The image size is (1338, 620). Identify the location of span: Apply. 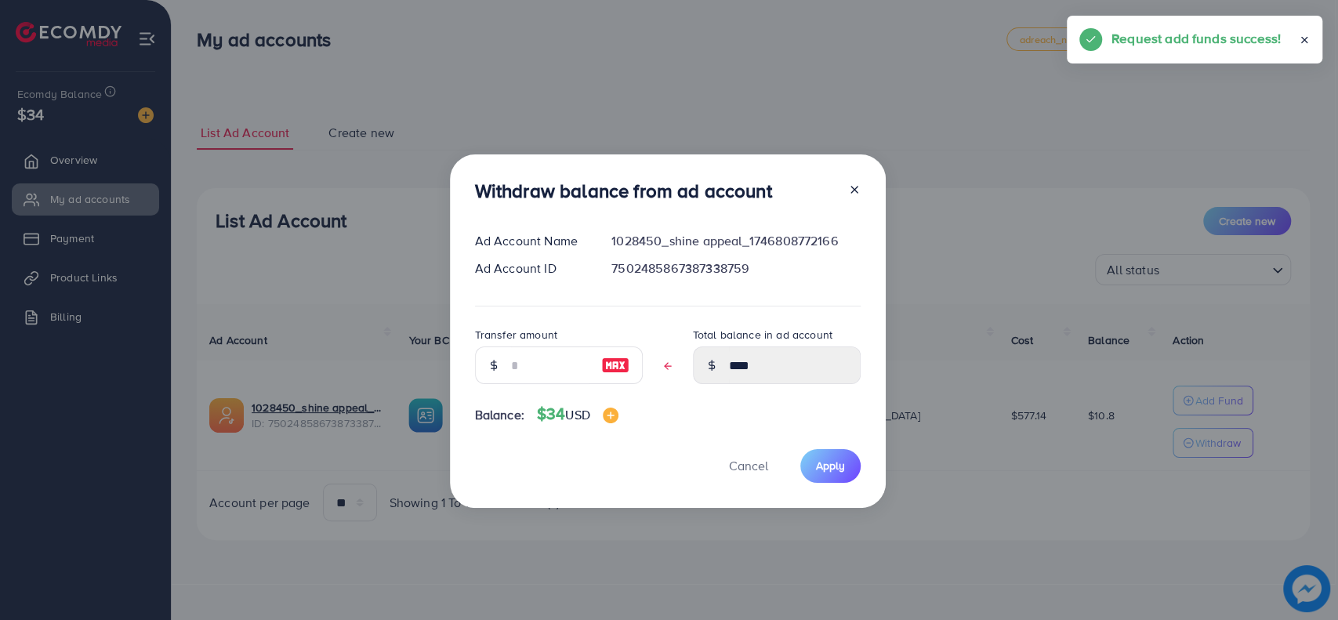
(830, 466).